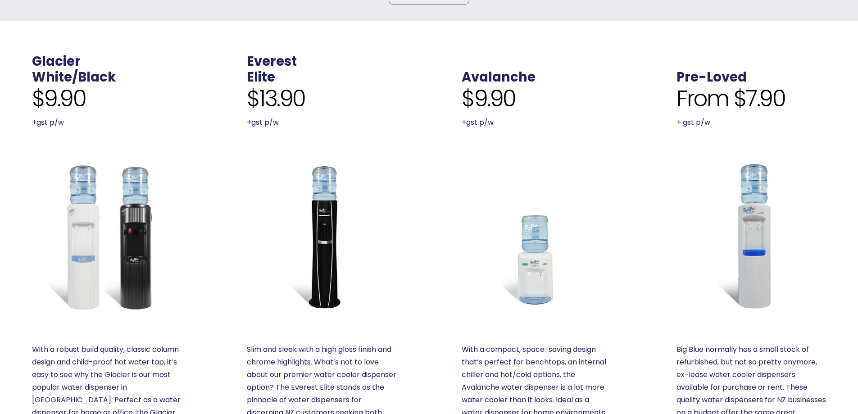 The height and width of the screenshot is (414, 858). What do you see at coordinates (731, 99) in the screenshot?
I see `span: From $7.90` at bounding box center [731, 99].